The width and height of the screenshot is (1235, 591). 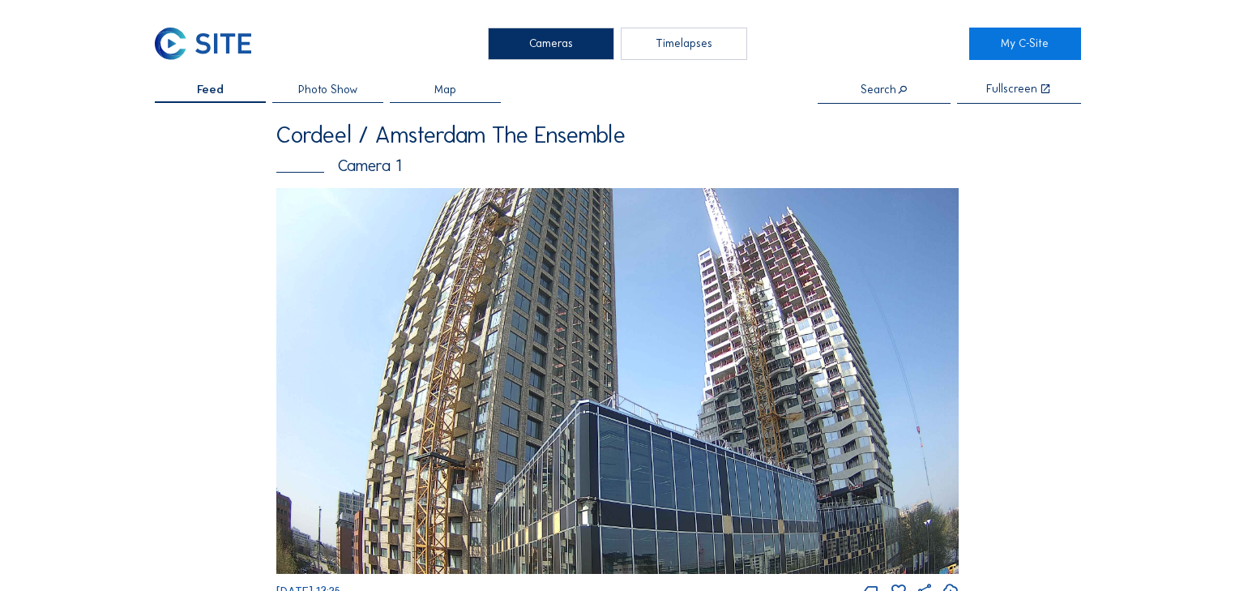 What do you see at coordinates (617, 135) in the screenshot?
I see `div: Cordeel / Amsterdam The Ensemble` at bounding box center [617, 135].